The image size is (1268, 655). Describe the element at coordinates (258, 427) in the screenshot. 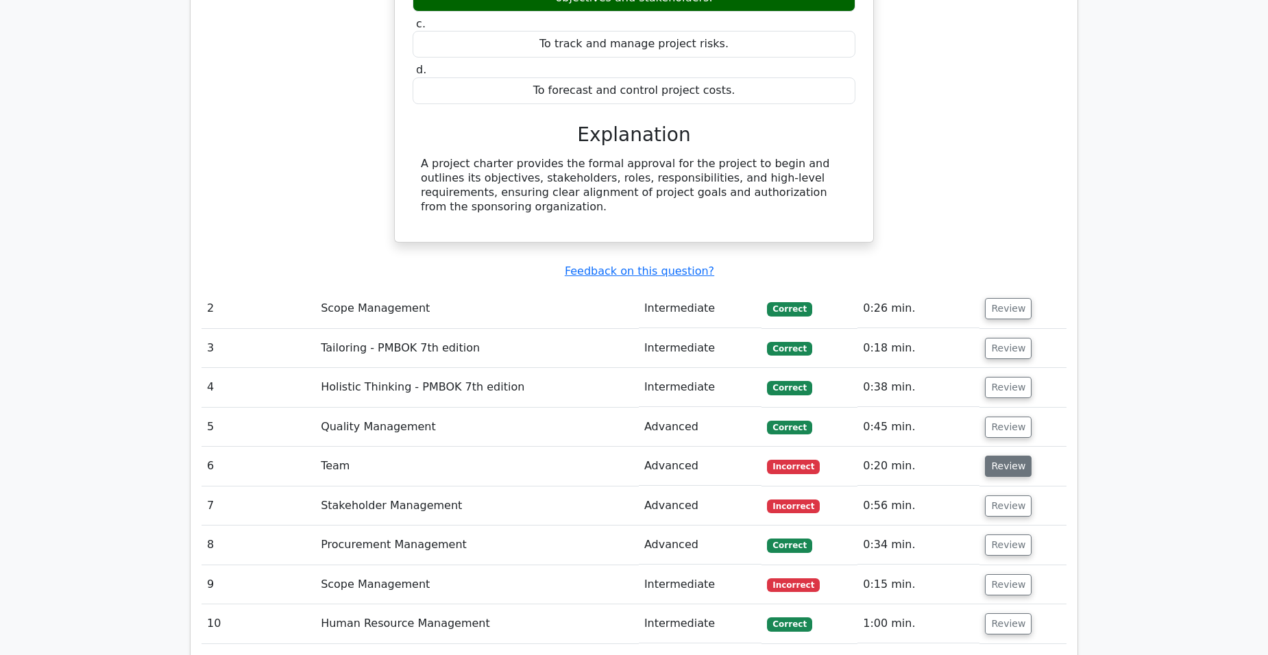

I see `td: 5` at that location.